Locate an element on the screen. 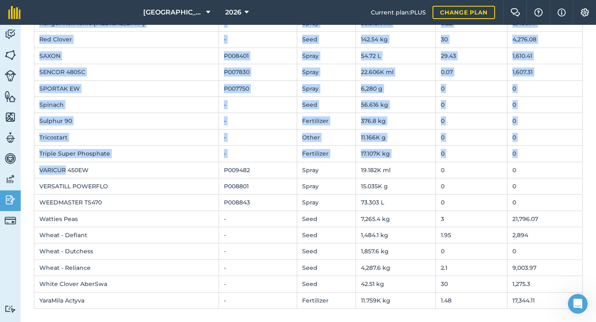 This screenshot has height=322, width=596. span: Current plan : PLUS is located at coordinates (398, 12).